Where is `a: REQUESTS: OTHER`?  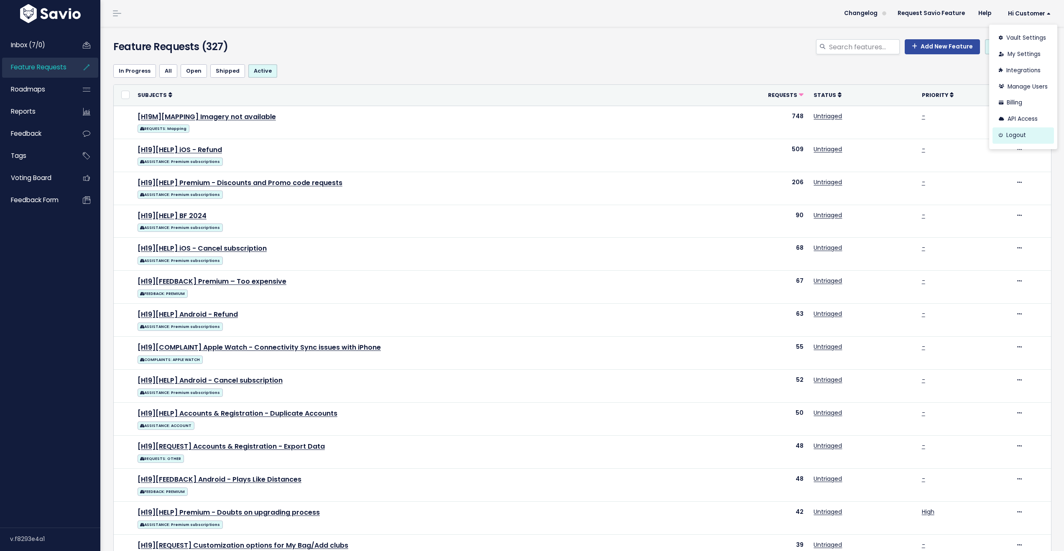 a: REQUESTS: OTHER is located at coordinates (161, 458).